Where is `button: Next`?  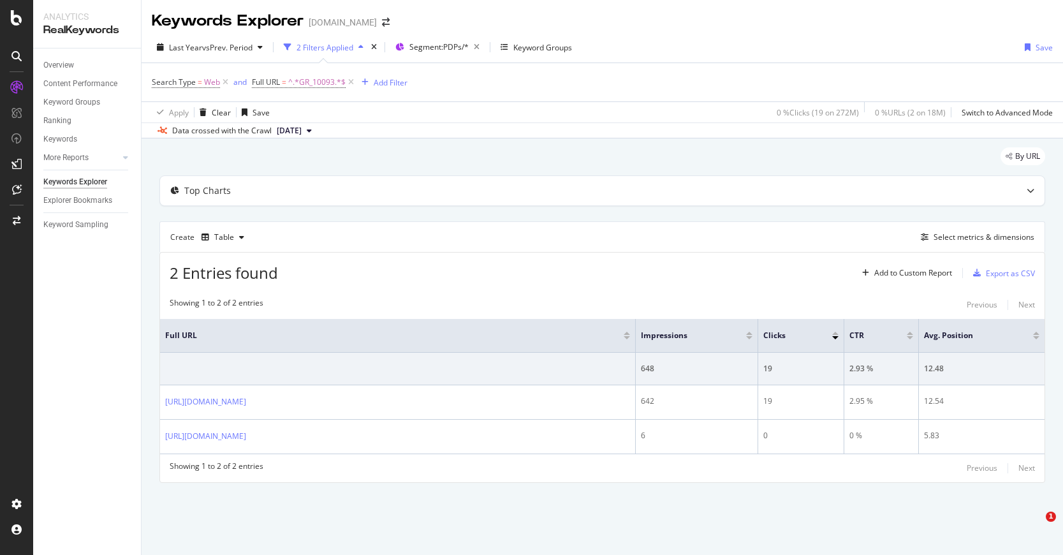
button: Next is located at coordinates (1027, 305).